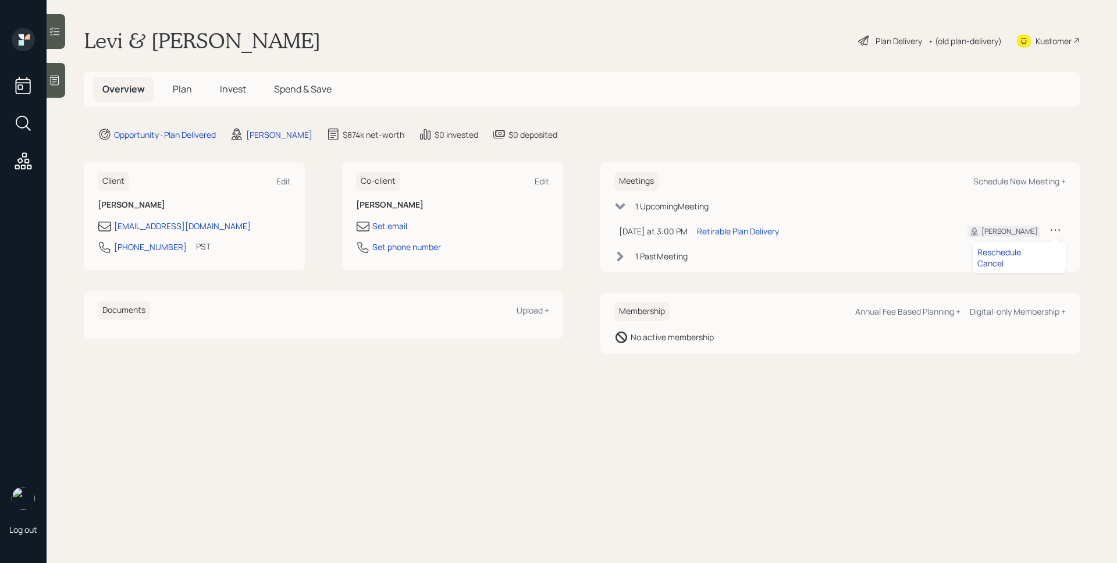 This screenshot has height=563, width=1117. I want to click on div: Kustomer, so click(1053, 41).